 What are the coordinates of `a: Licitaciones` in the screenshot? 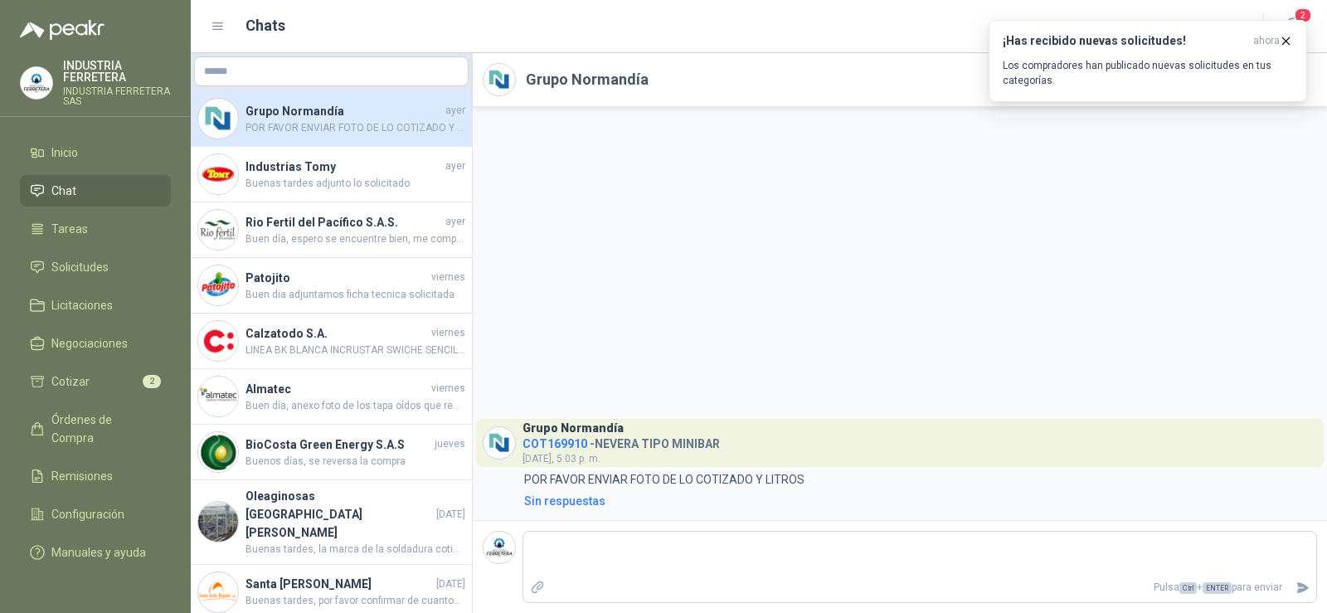 It's located at (95, 305).